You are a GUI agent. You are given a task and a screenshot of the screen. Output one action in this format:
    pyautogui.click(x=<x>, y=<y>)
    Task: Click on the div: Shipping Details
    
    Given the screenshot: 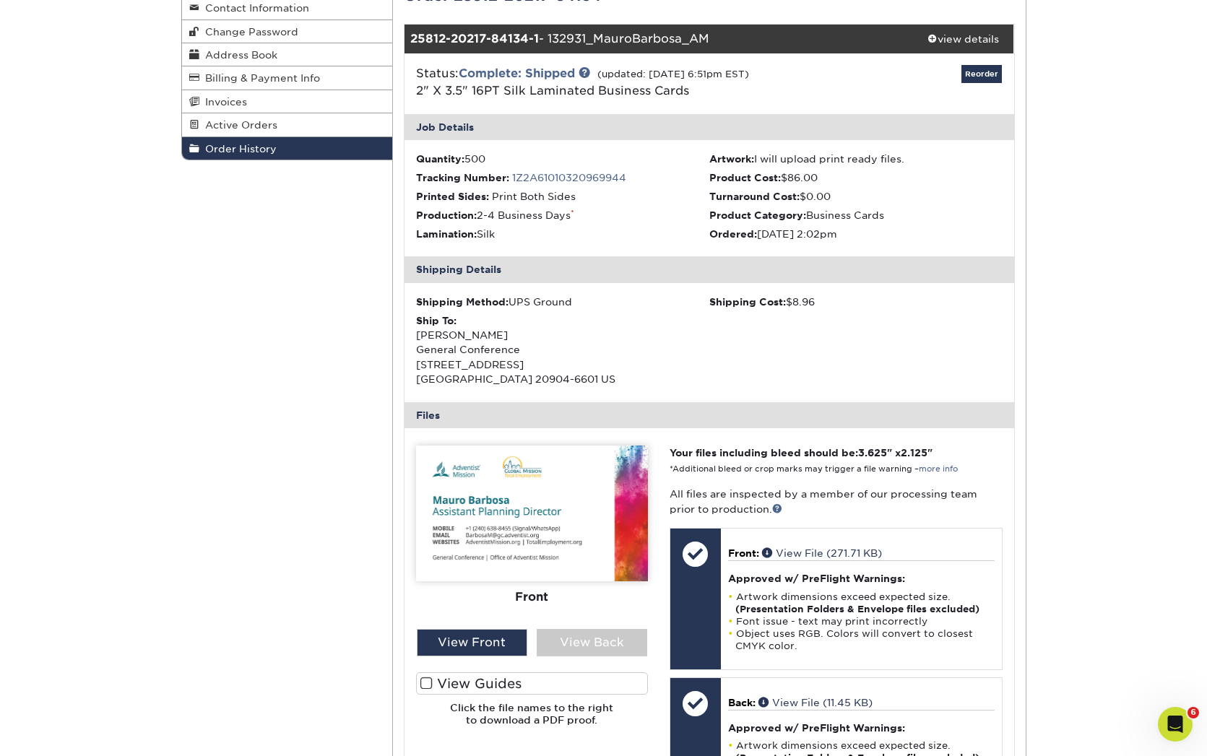 What is the action you would take?
    pyautogui.click(x=709, y=269)
    